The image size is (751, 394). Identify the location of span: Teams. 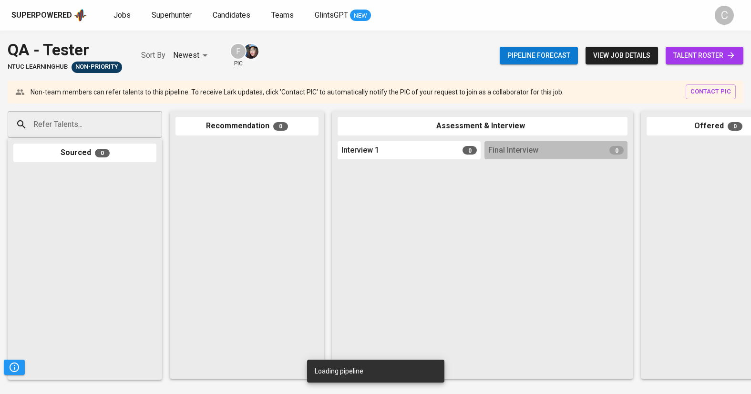
(282, 15).